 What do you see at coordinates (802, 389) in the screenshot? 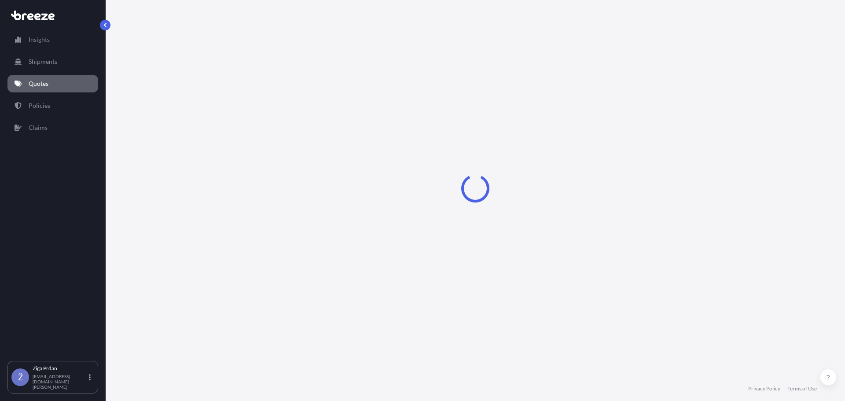
I see `p: Terms of Use` at bounding box center [802, 389].